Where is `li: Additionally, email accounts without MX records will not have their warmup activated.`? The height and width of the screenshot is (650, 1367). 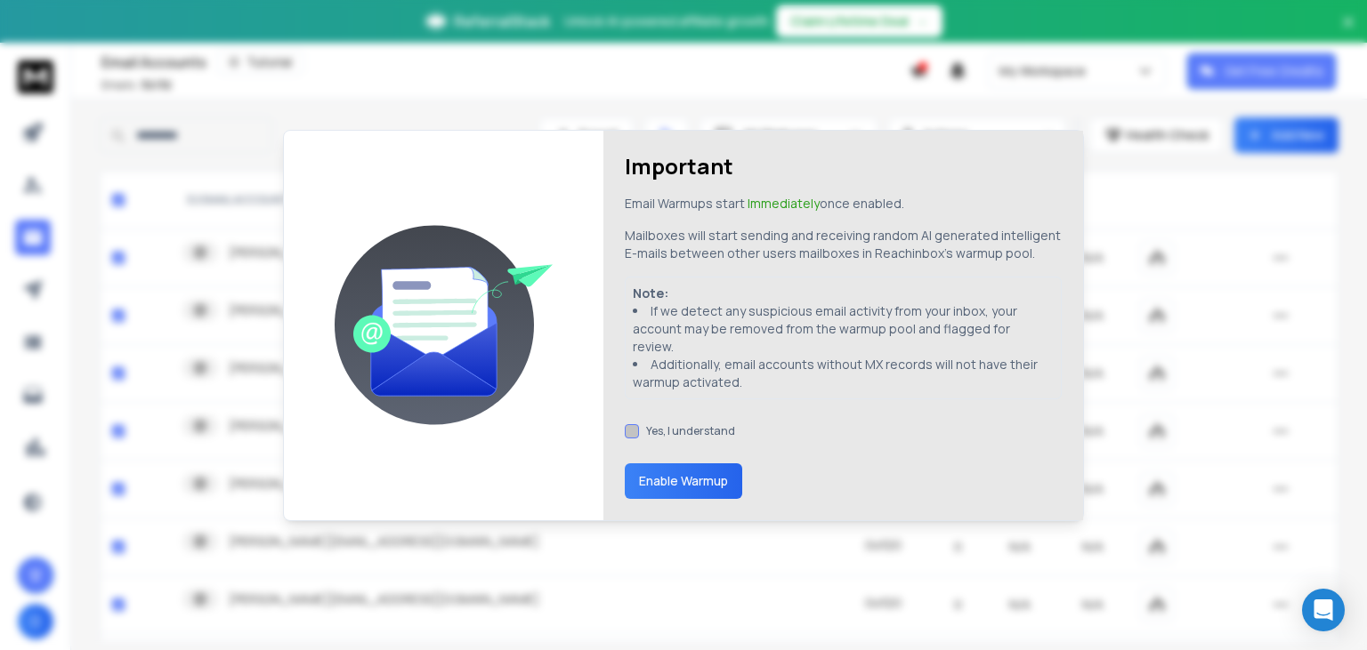 li: Additionally, email accounts without MX records will not have their warmup activated. is located at coordinates (843, 374).